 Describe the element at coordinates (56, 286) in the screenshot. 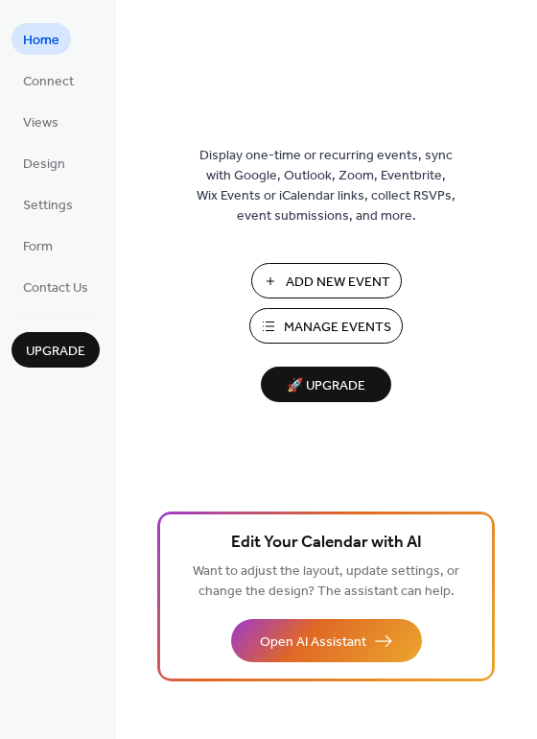

I see `a: Contact Us` at that location.